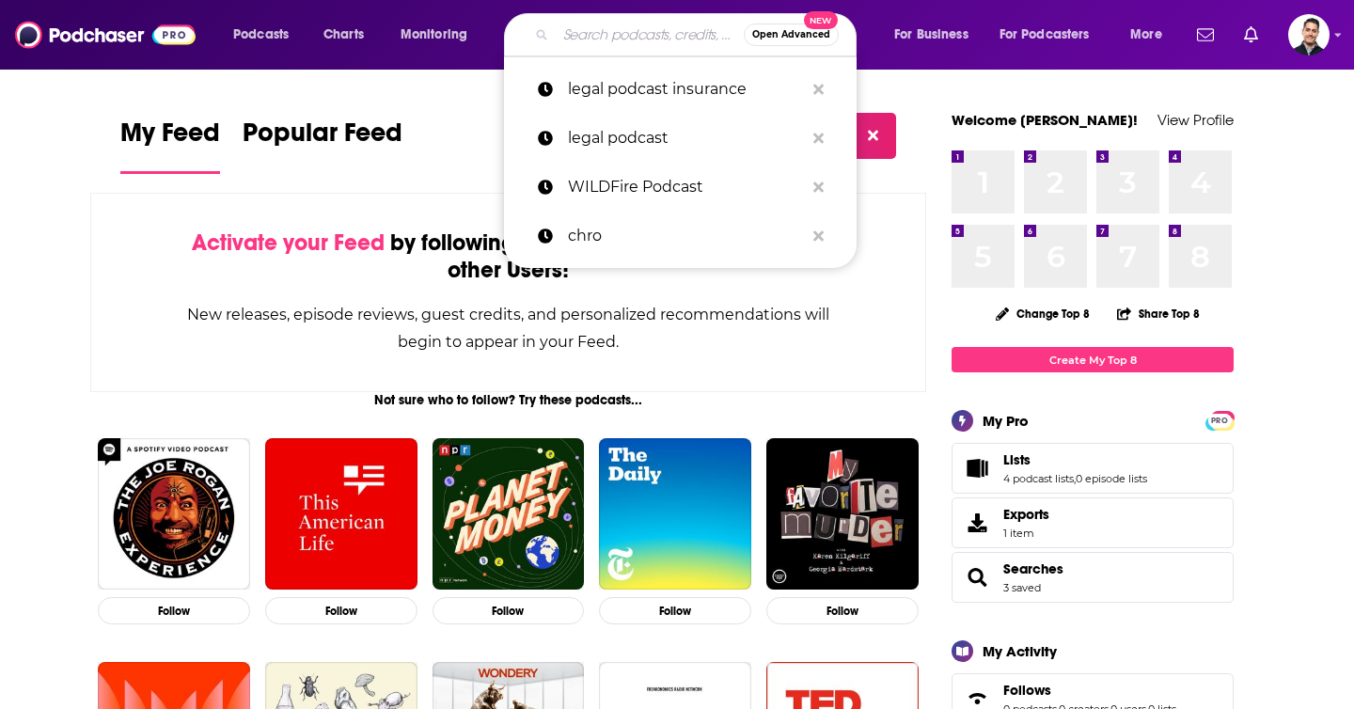 The width and height of the screenshot is (1354, 709). I want to click on img: Podchaser - Follow, Share and Rate Podcasts, so click(105, 35).